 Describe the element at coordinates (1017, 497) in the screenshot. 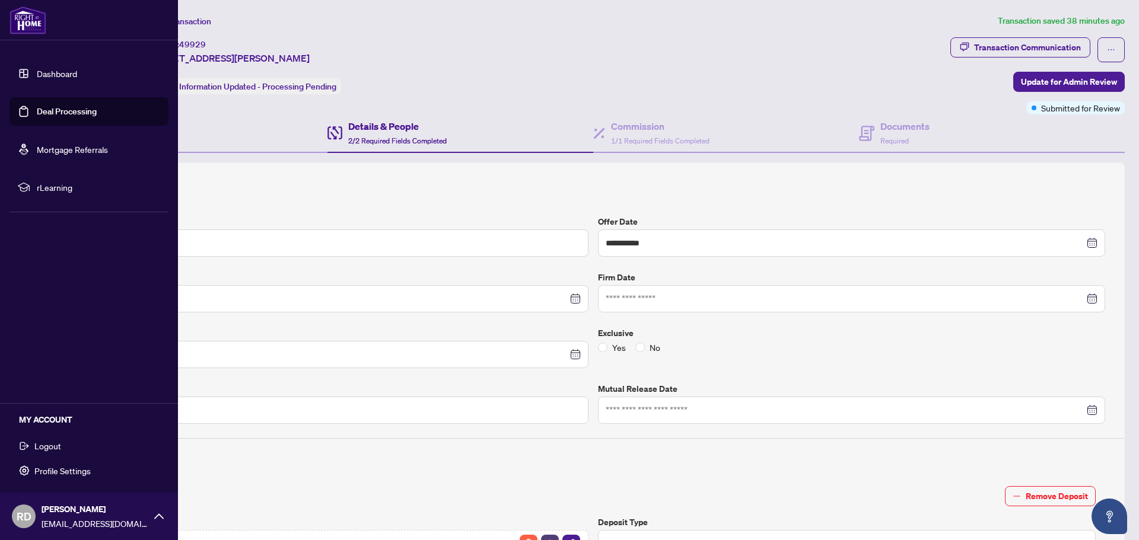

I see `span: minus` at that location.